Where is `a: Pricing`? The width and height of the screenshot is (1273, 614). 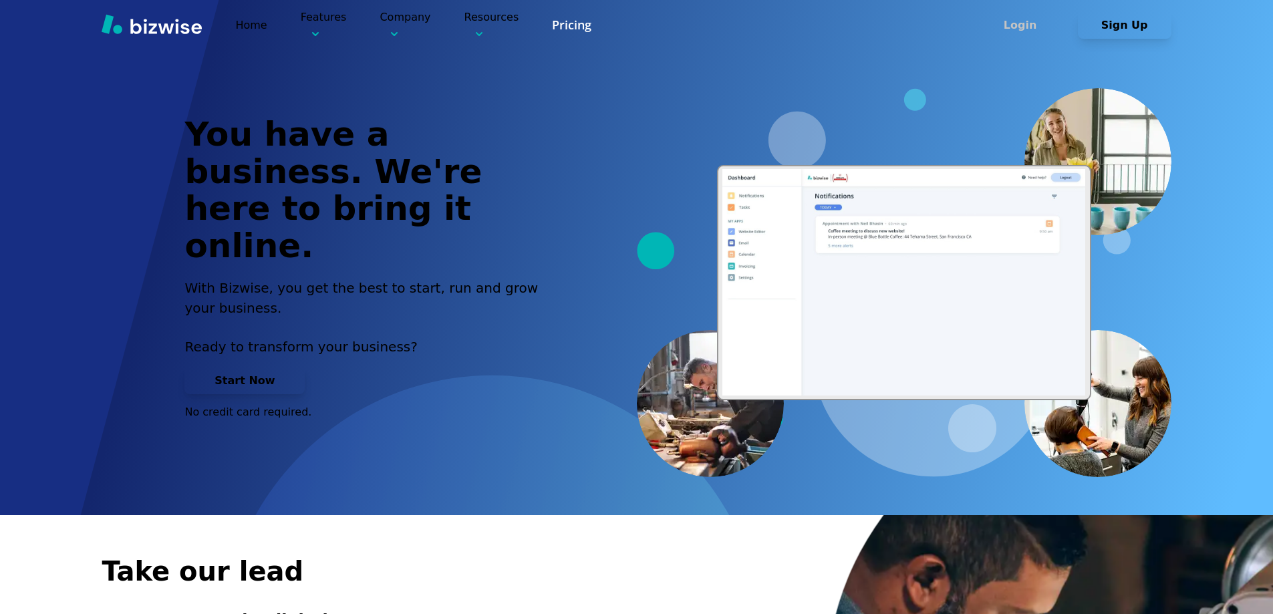
a: Pricing is located at coordinates (571, 25).